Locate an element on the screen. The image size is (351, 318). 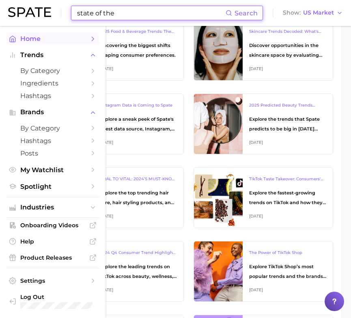
div: Explore the leading trends on TikTok across beauty, wellness, food & beverage, and personal care. is located at coordinates (138, 272).